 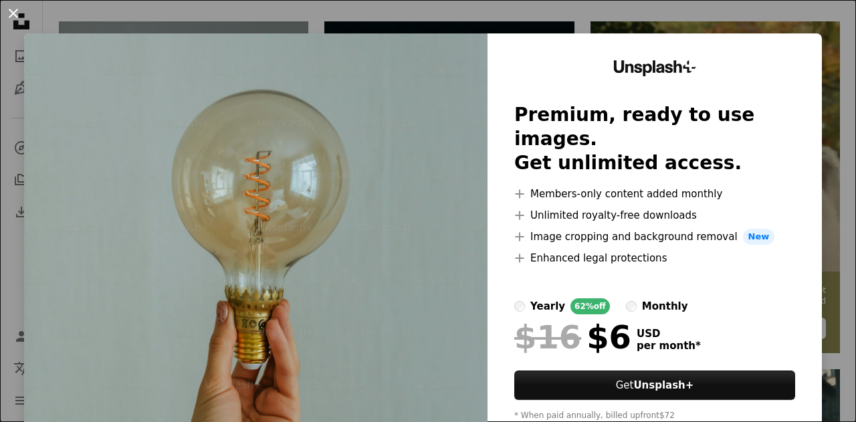 I want to click on strong: Unsplash+, so click(x=663, y=385).